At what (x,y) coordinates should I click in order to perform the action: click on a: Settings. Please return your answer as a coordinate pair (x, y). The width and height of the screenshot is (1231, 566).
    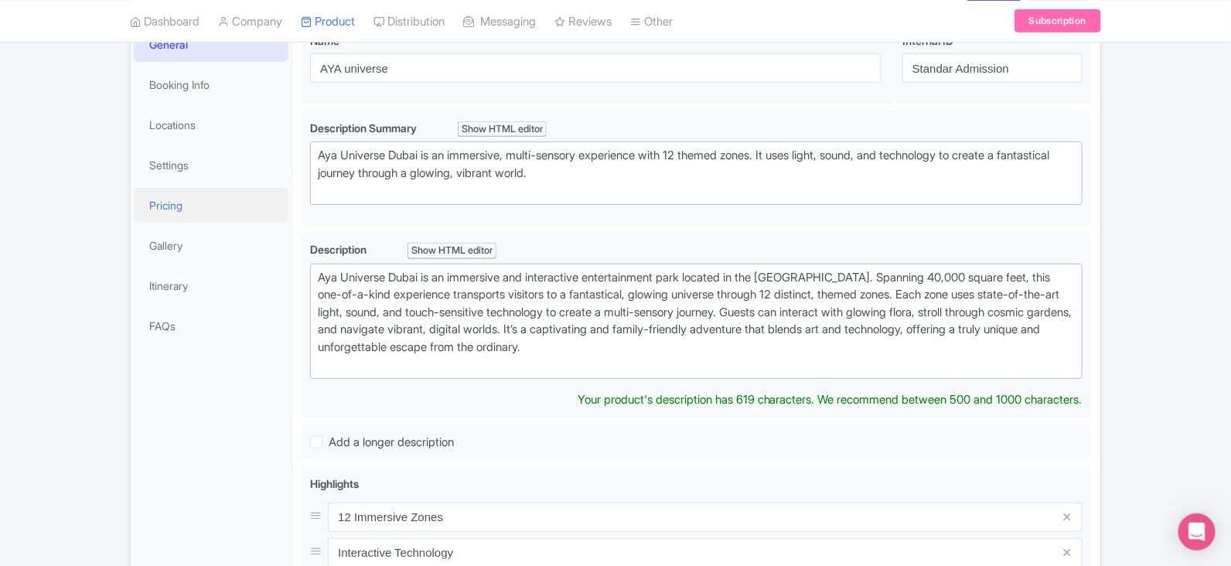
    Looking at the image, I should click on (211, 165).